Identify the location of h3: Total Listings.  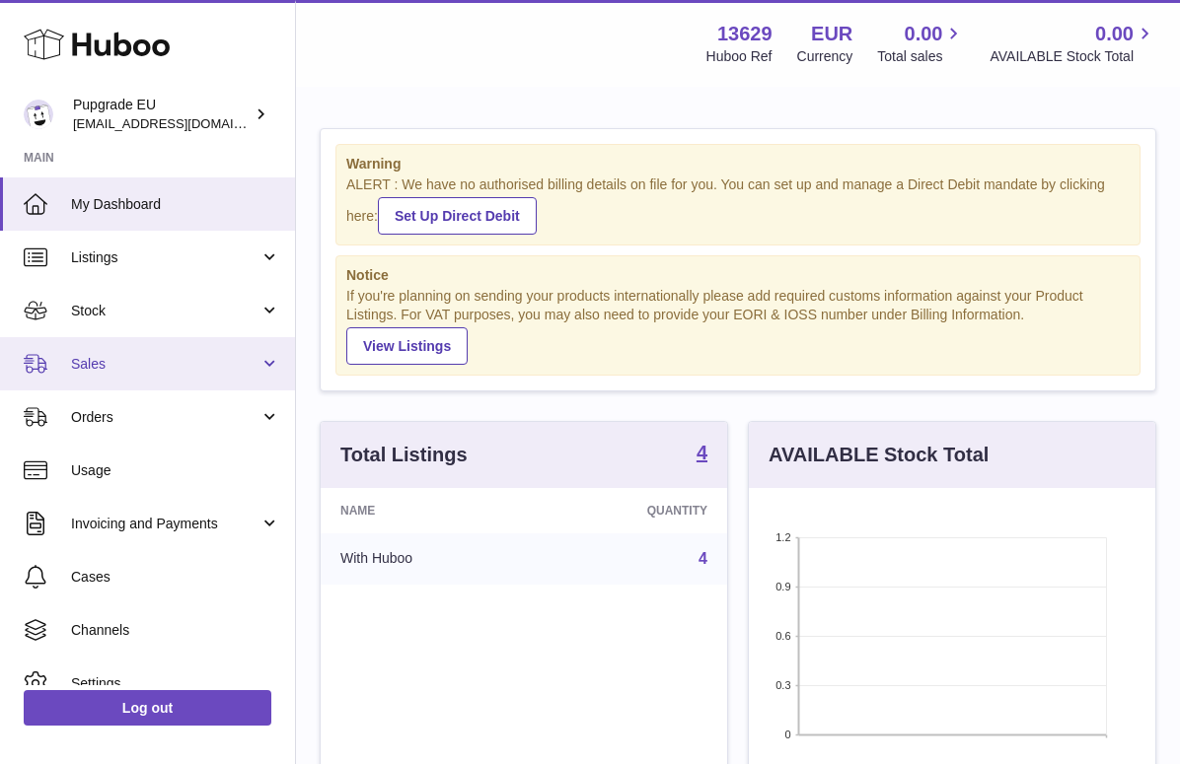
(403, 455).